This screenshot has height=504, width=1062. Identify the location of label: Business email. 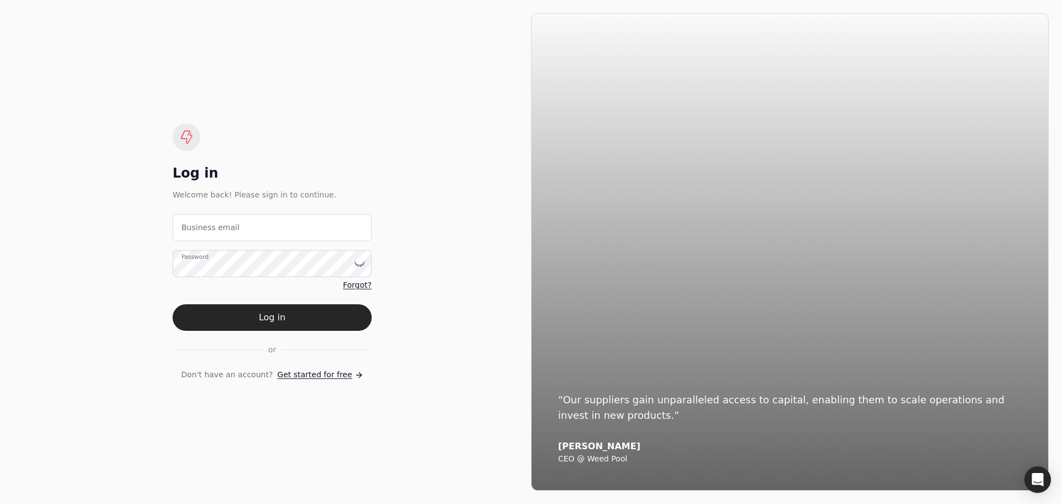
(210, 227).